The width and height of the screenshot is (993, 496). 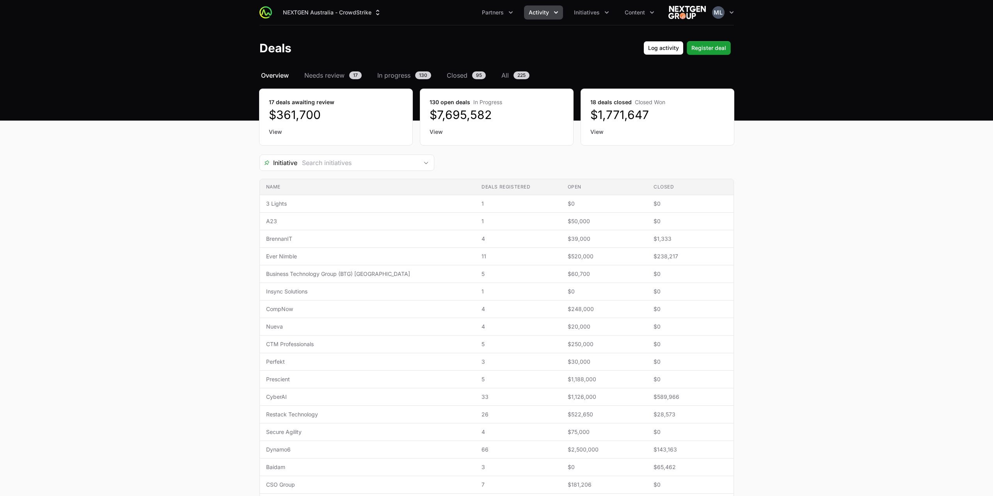 I want to click on span: Insync Solutions, so click(x=368, y=291).